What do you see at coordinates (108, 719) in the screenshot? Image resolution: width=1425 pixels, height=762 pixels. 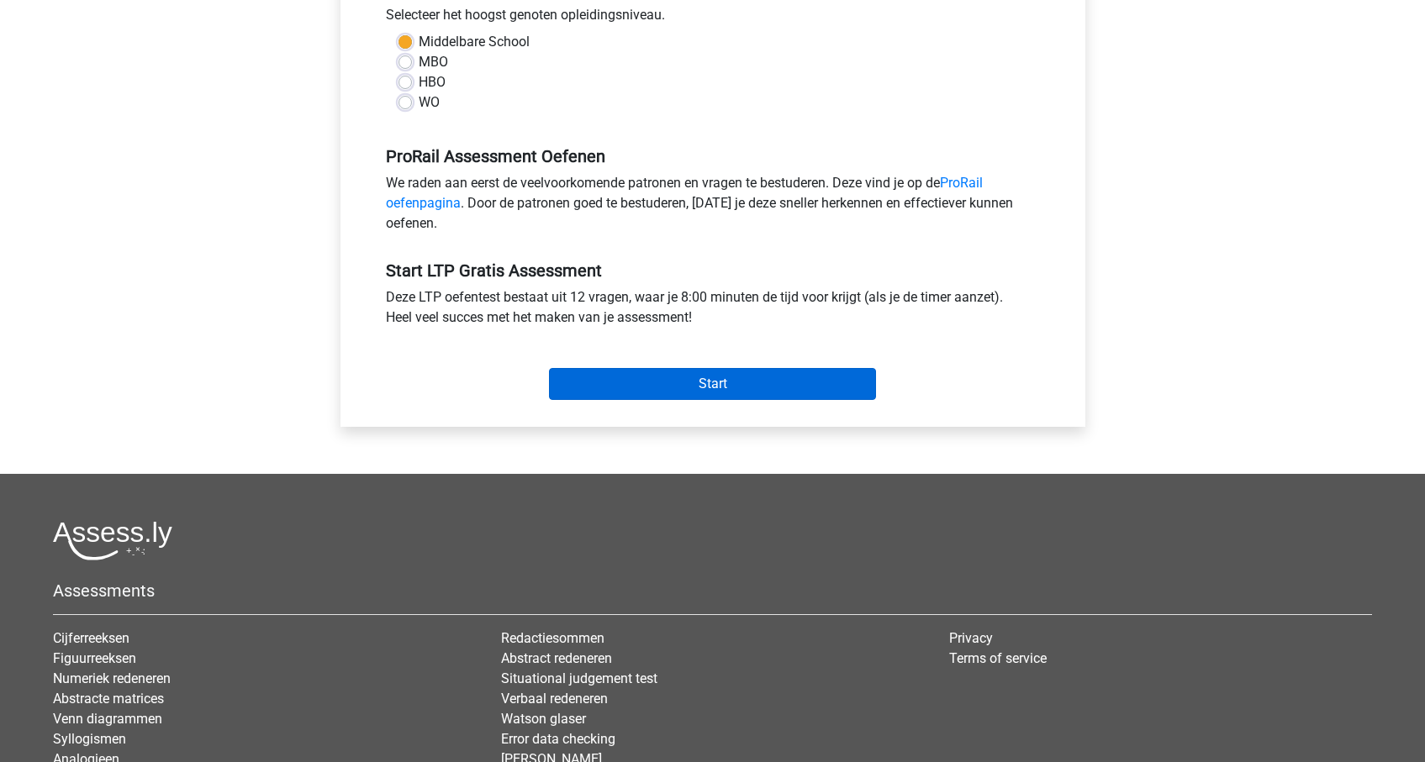 I see `a: Venn diagrammen` at bounding box center [108, 719].